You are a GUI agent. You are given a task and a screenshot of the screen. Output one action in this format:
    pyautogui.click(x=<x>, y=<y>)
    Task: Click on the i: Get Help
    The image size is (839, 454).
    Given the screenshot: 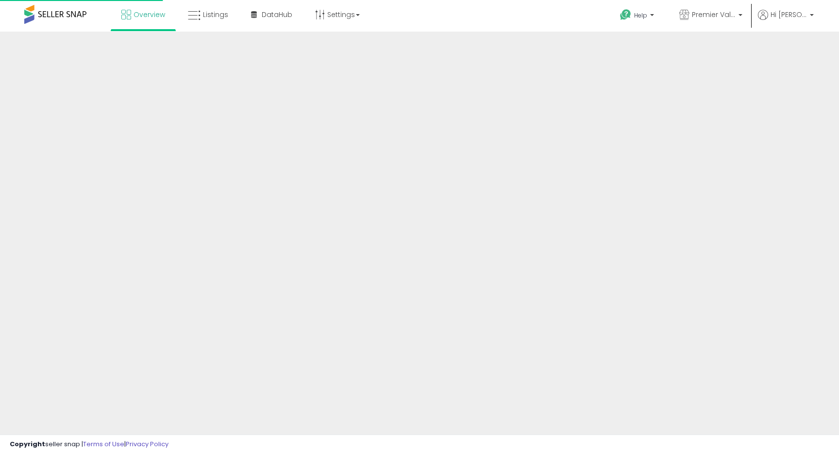 What is the action you would take?
    pyautogui.click(x=625, y=15)
    